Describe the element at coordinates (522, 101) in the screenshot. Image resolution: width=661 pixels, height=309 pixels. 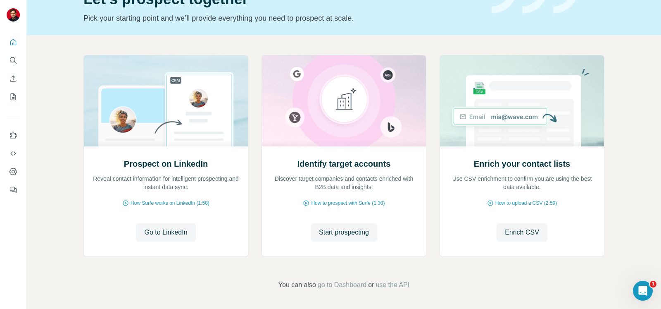
I see `img: Enrich your contact lists` at that location.